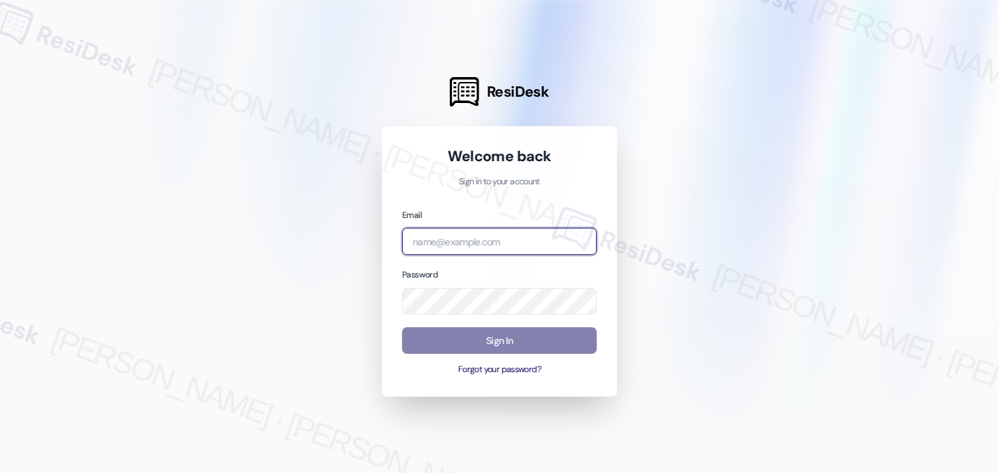 The image size is (999, 473). I want to click on button: Forgot your password?, so click(499, 370).